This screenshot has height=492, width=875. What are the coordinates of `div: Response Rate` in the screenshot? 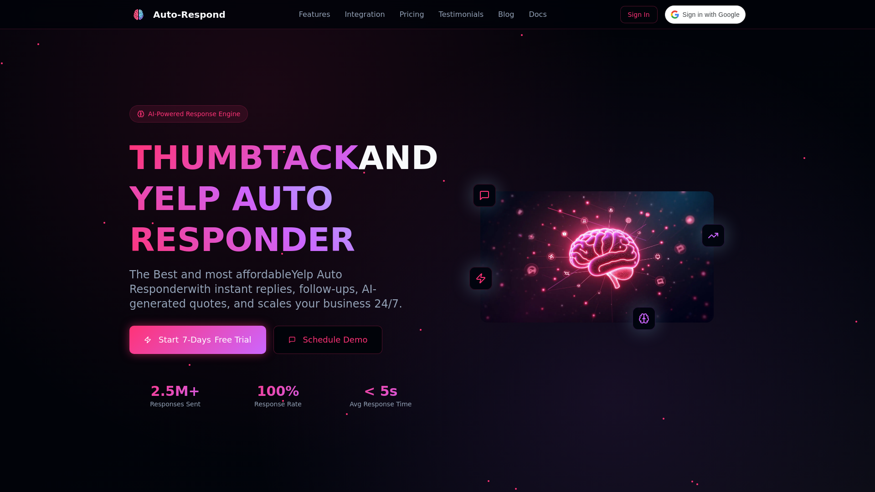 It's located at (278, 404).